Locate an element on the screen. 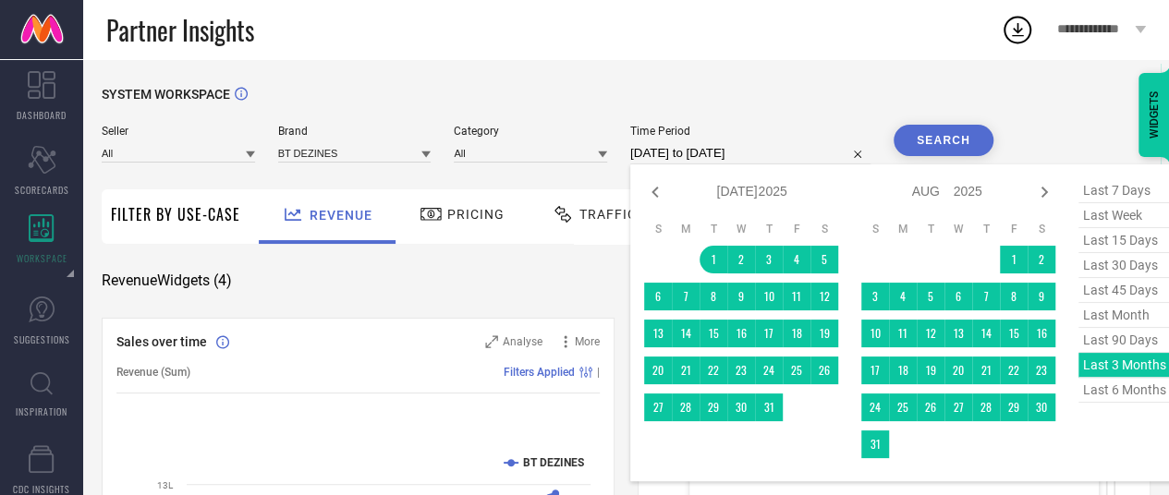 This screenshot has width=1169, height=495. td: Sun Jul 06 2025 is located at coordinates (658, 297).